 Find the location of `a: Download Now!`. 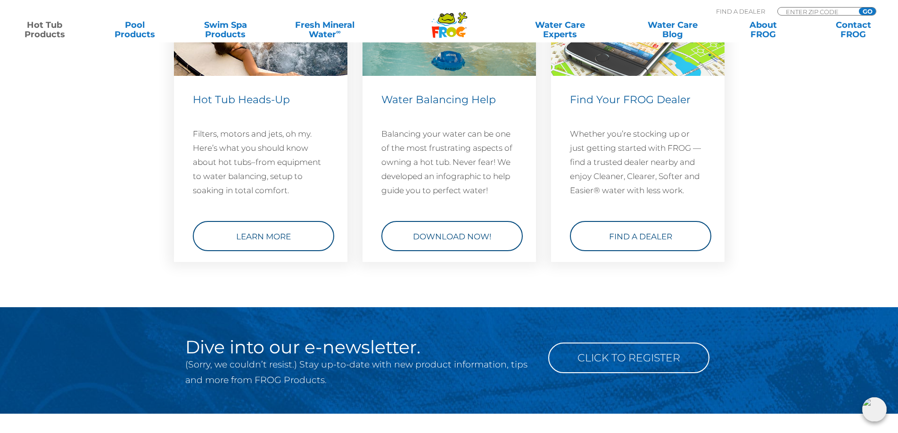

a: Download Now! is located at coordinates (452, 236).